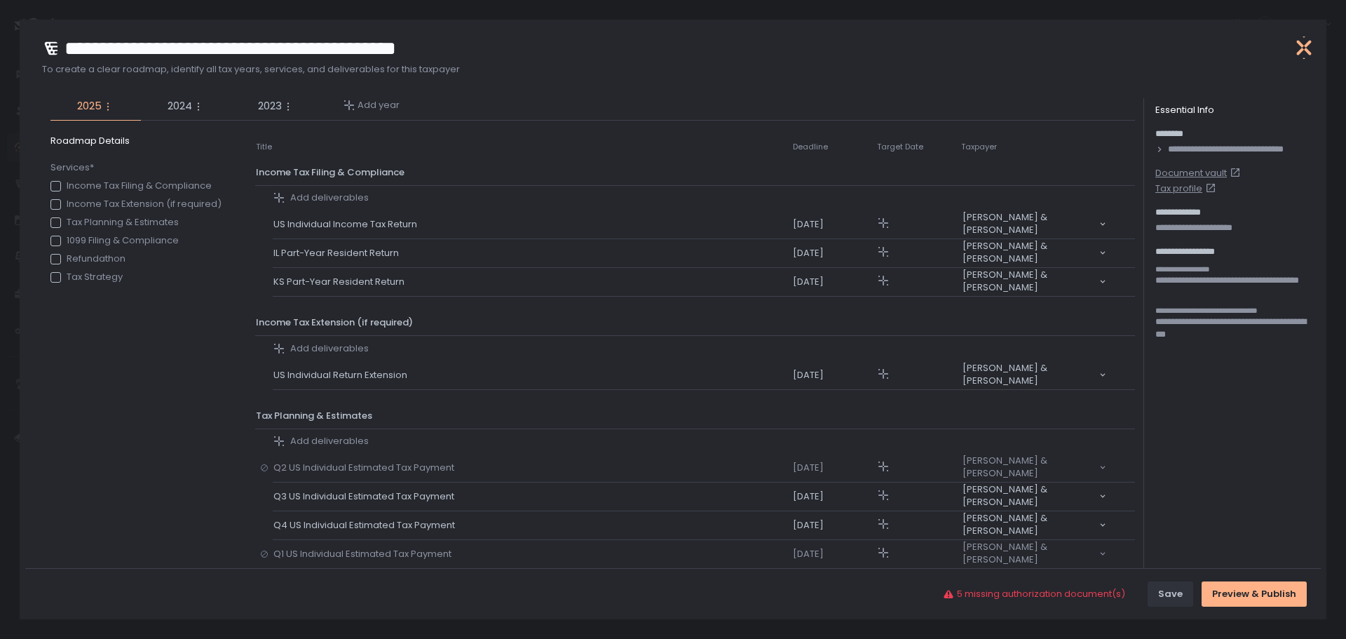 Image resolution: width=1346 pixels, height=639 pixels. What do you see at coordinates (1170, 594) in the screenshot?
I see `button: Save` at bounding box center [1170, 594].